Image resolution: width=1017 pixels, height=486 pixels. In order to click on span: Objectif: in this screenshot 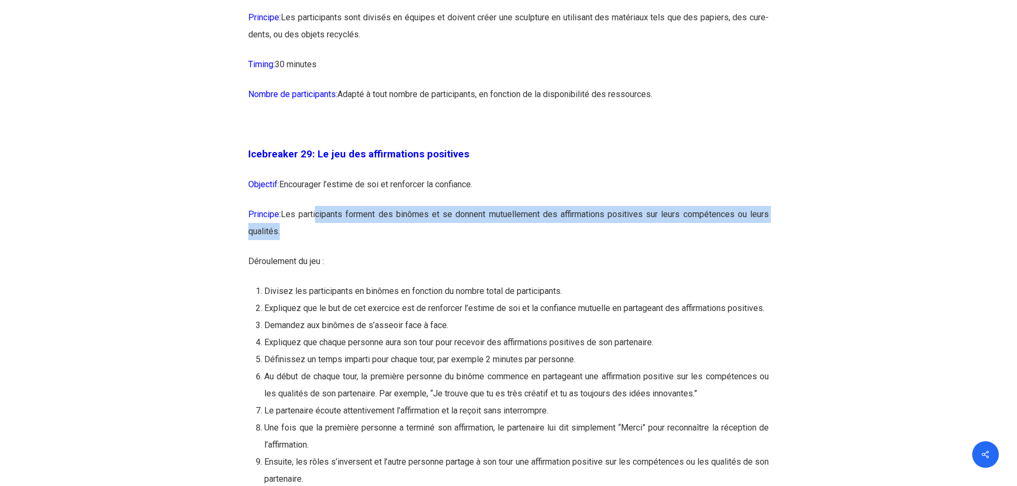, I will do `click(264, 184)`.